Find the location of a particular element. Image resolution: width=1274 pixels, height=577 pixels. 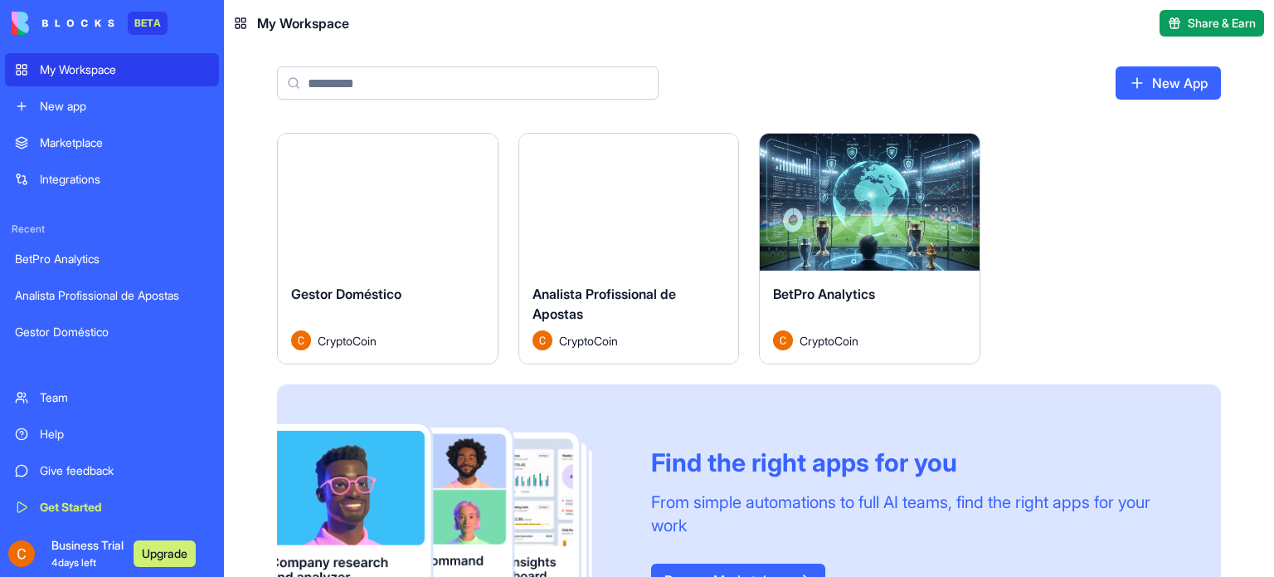

span: Analista Profissional de Apostas is located at coordinates (604, 304).